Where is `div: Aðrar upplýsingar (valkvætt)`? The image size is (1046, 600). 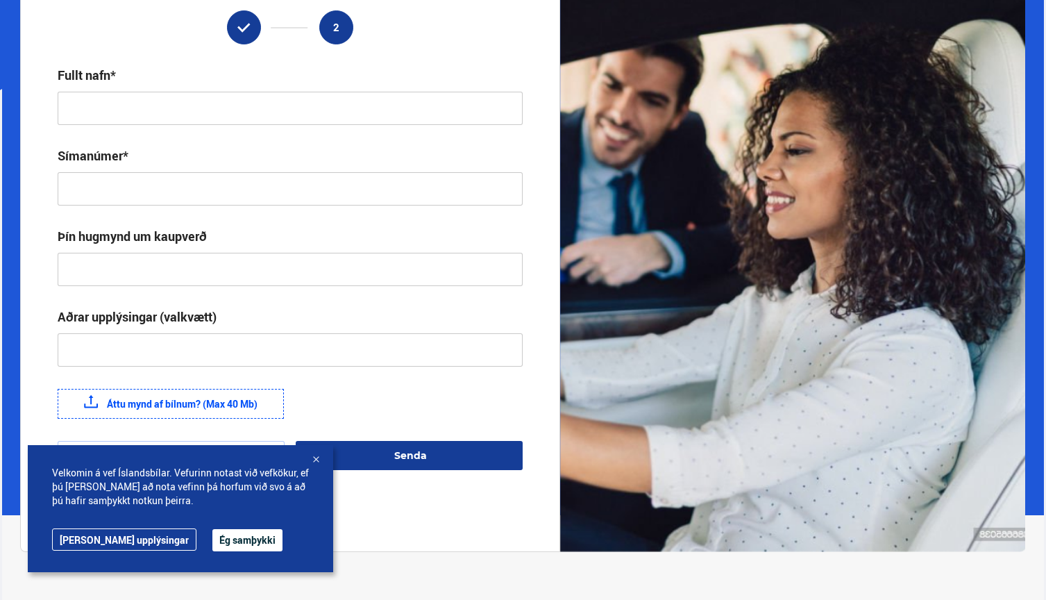 div: Aðrar upplýsingar (valkvætt) is located at coordinates (137, 317).